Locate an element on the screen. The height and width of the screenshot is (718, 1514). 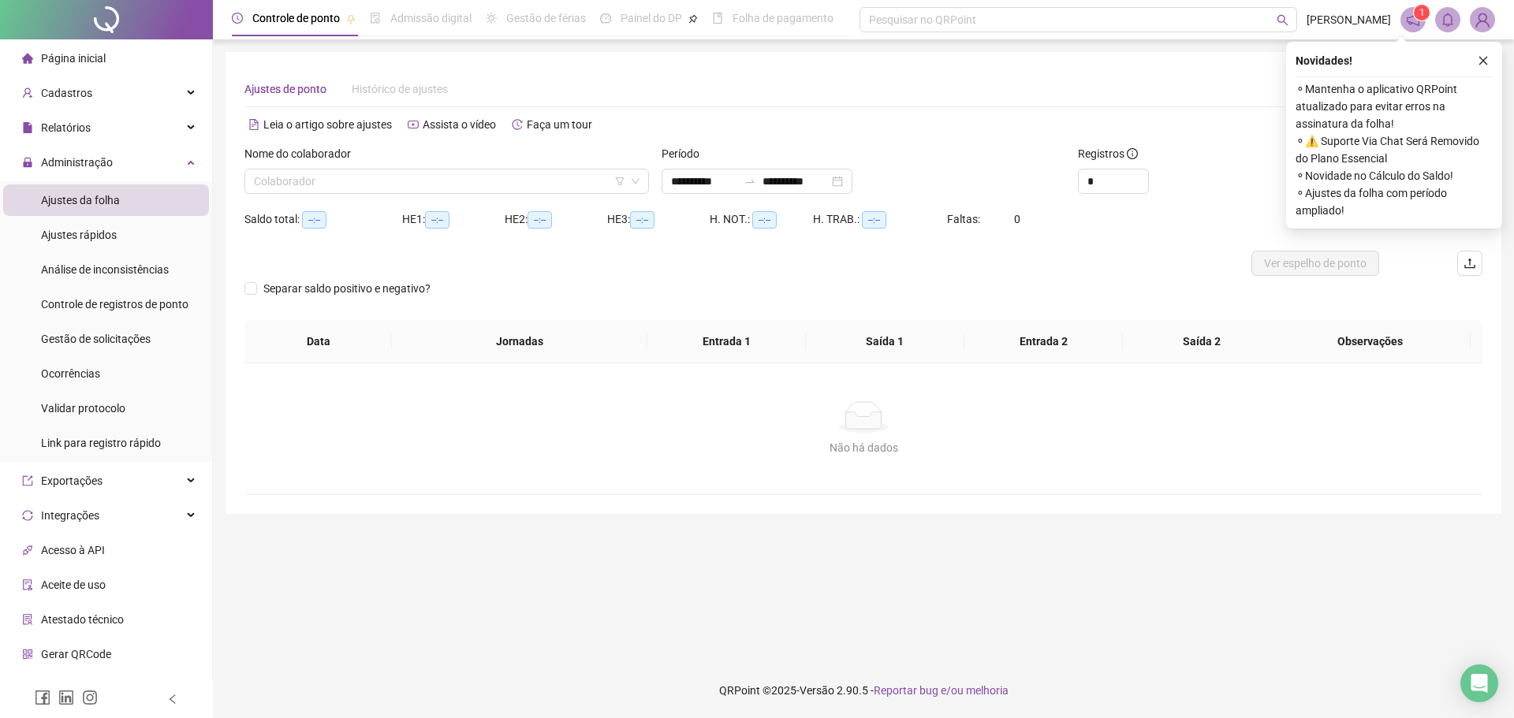
span: audit is located at coordinates (28, 585).